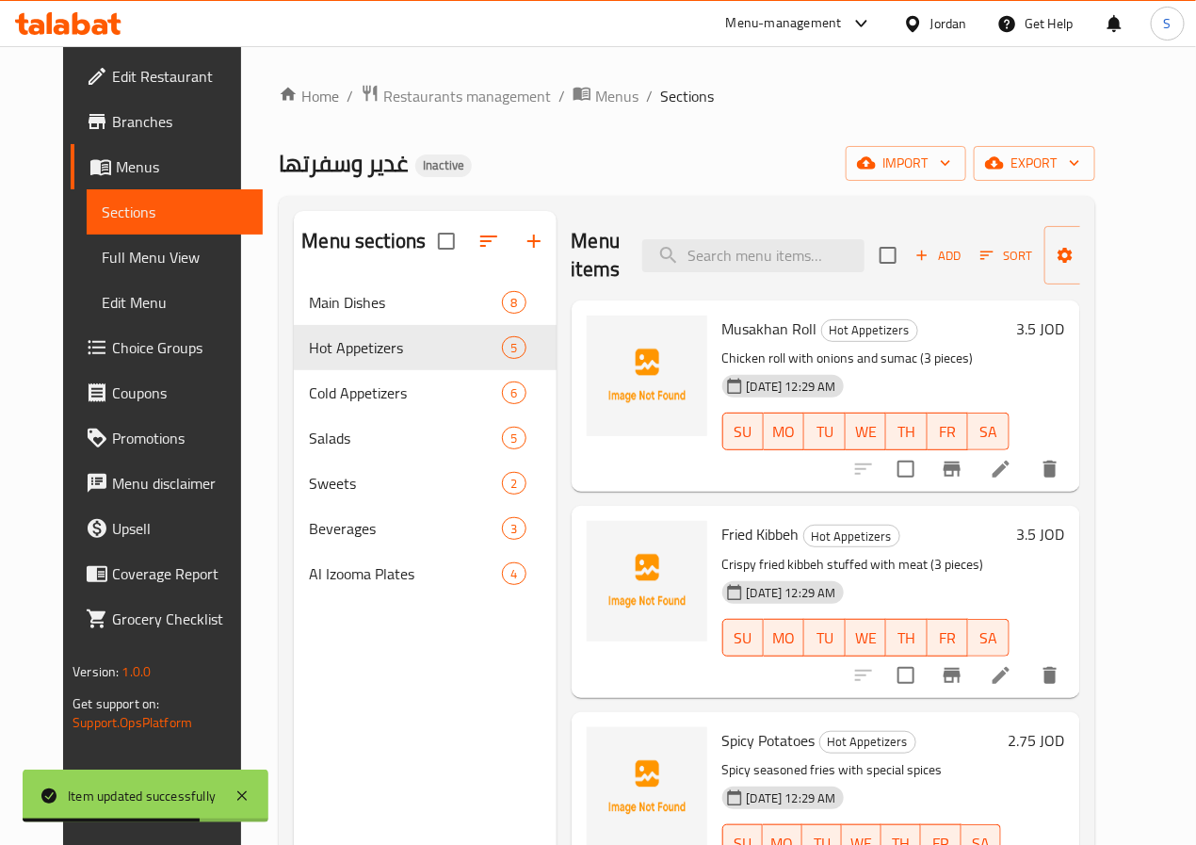  Describe the element at coordinates (513, 393) in the screenshot. I see `span: 6` at that location.